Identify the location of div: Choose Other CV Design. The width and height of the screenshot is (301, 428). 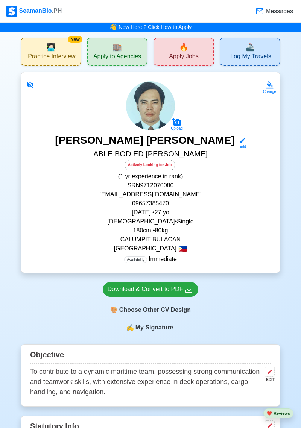
(151, 310).